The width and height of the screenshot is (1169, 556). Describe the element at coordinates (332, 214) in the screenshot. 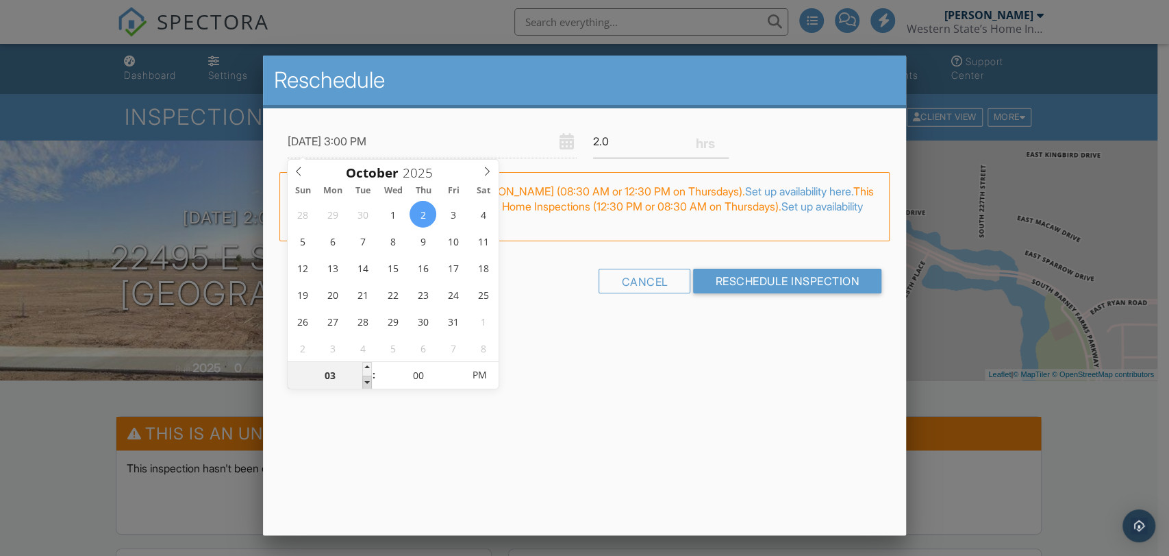

I see `span: September 29, 2025` at that location.